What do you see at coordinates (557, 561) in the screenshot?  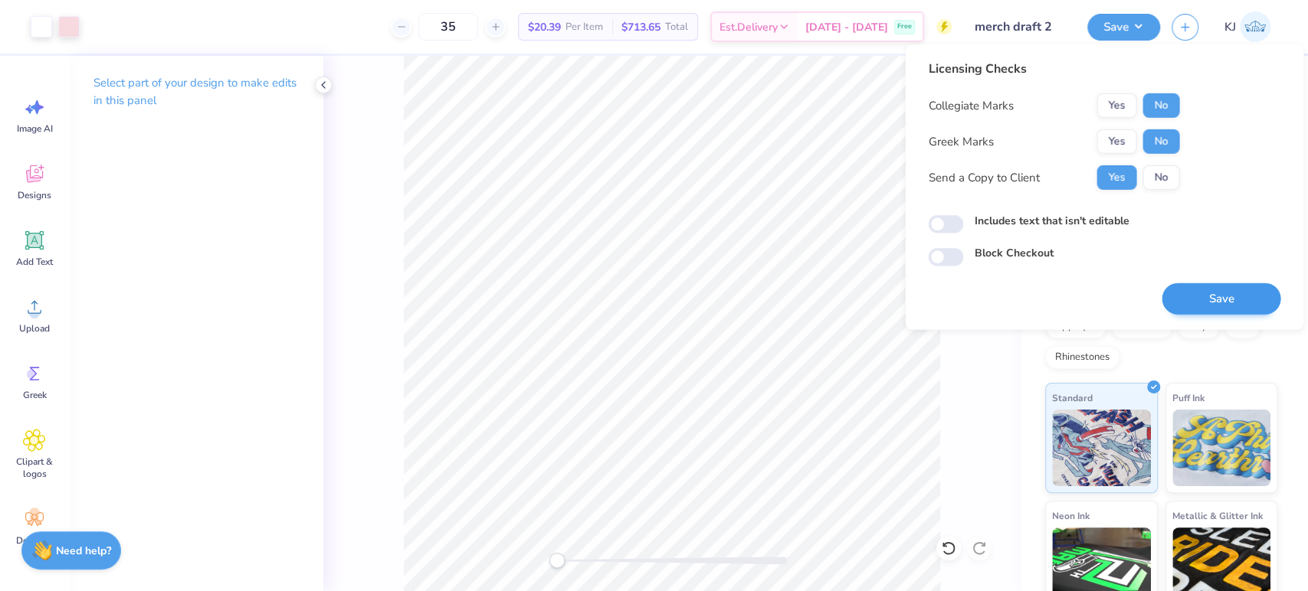 I see `div: Accessibility label` at bounding box center [557, 561].